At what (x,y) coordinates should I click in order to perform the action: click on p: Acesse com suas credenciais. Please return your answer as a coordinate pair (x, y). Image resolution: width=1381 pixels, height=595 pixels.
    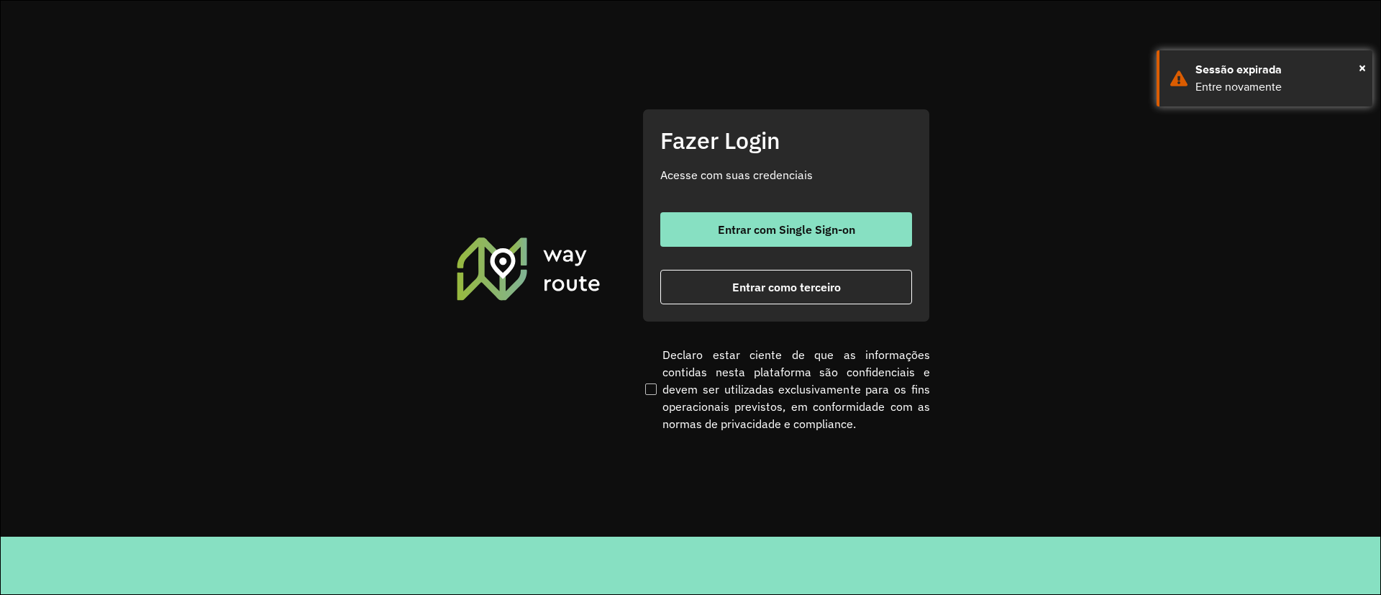
    Looking at the image, I should click on (786, 175).